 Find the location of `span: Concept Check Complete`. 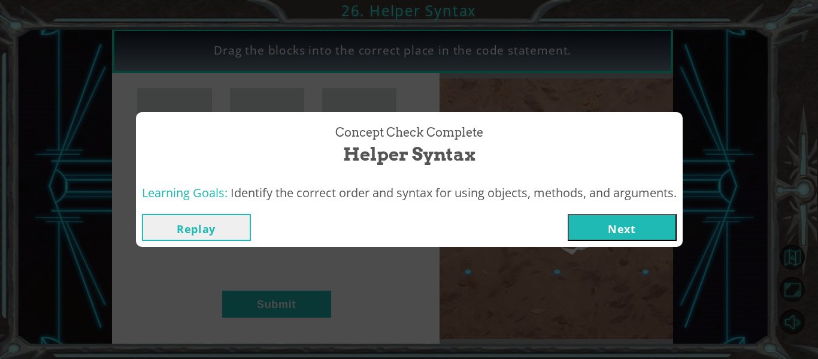

span: Concept Check Complete is located at coordinates (409, 132).